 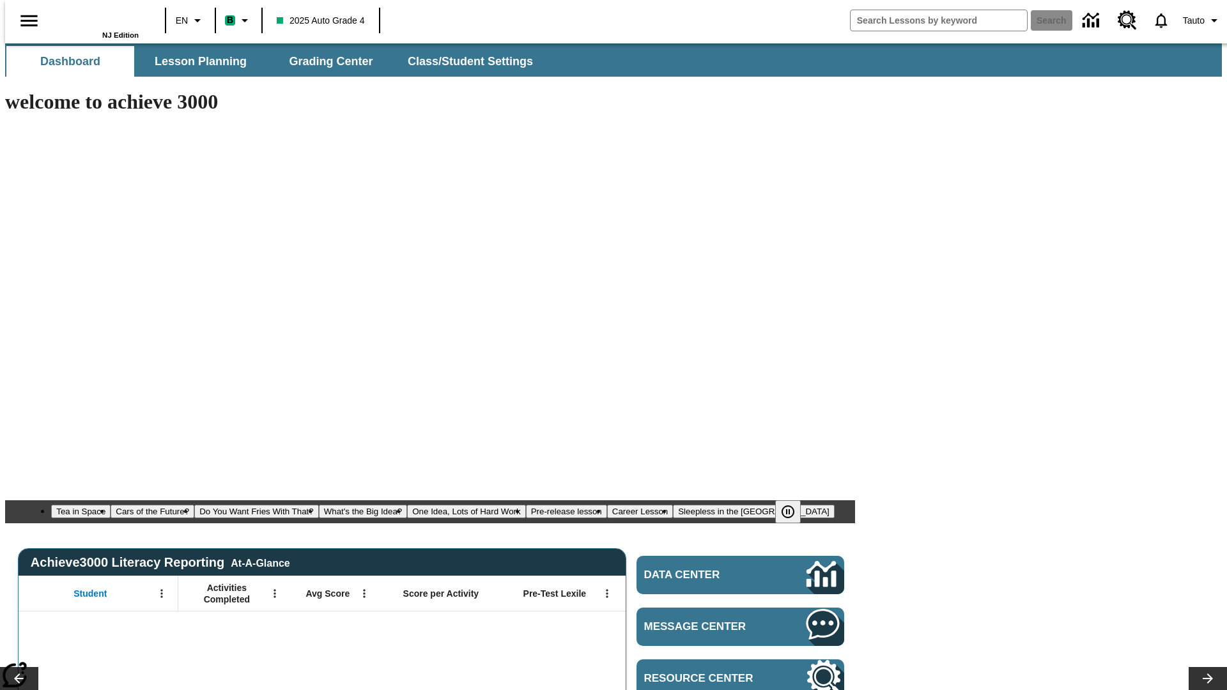 I want to click on a: Home, so click(x=97, y=19).